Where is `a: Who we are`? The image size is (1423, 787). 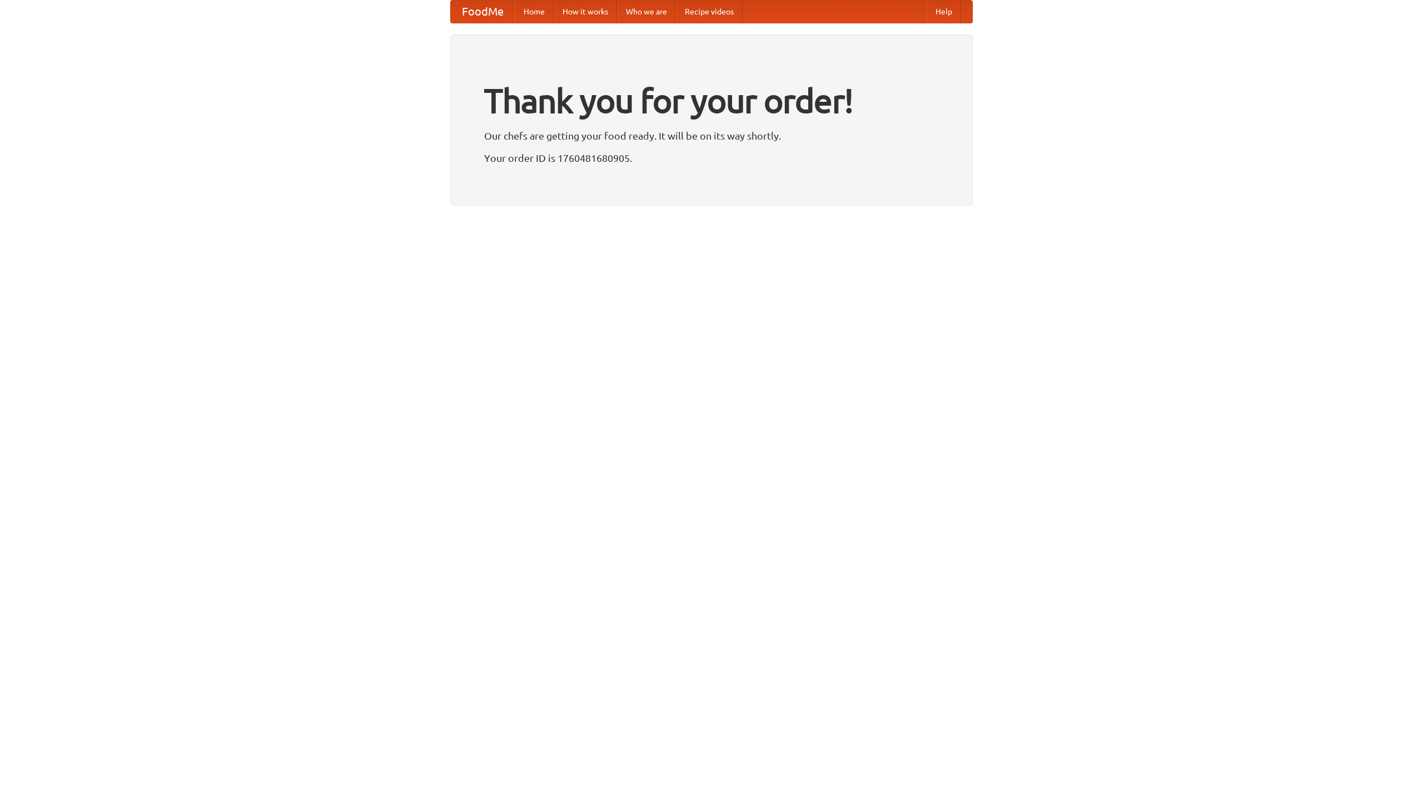 a: Who we are is located at coordinates (647, 12).